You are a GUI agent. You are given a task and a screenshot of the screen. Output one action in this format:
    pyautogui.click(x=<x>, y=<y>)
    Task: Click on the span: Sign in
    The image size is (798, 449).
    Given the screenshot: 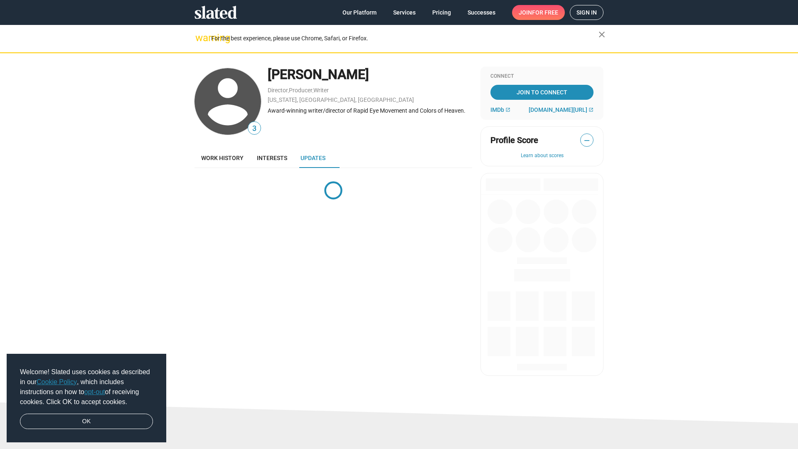 What is the action you would take?
    pyautogui.click(x=587, y=12)
    